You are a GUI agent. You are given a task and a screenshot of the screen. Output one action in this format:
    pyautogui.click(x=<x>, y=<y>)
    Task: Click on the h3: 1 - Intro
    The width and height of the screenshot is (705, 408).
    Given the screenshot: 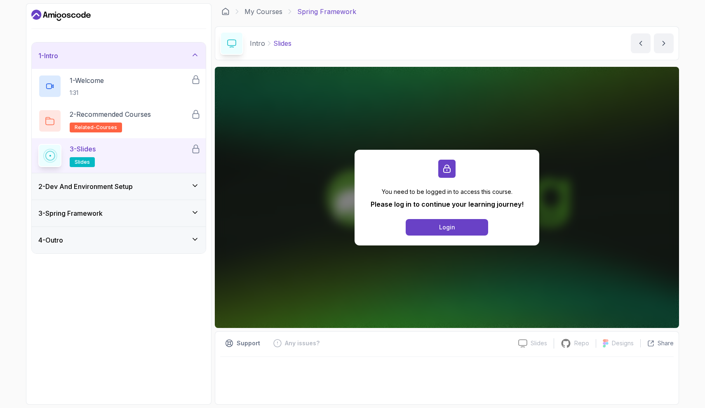 What is the action you would take?
    pyautogui.click(x=48, y=56)
    